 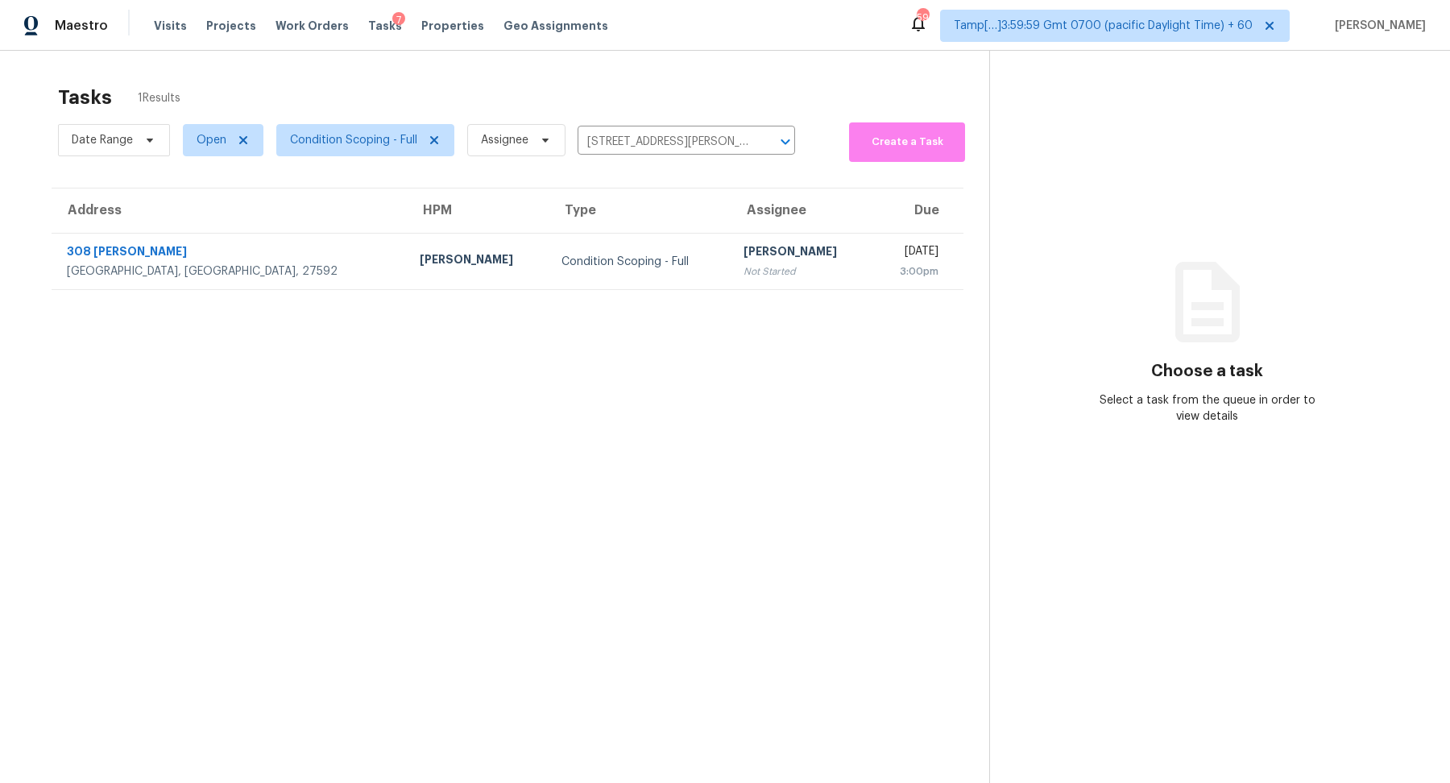 What do you see at coordinates (85, 97) in the screenshot?
I see `h2: Tasks` at bounding box center [85, 97].